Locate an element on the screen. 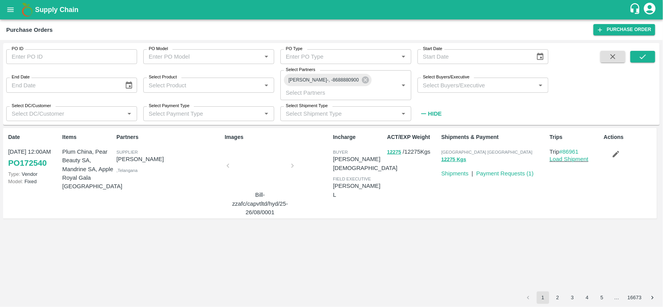  button: Go to page 4 is located at coordinates (587, 298).